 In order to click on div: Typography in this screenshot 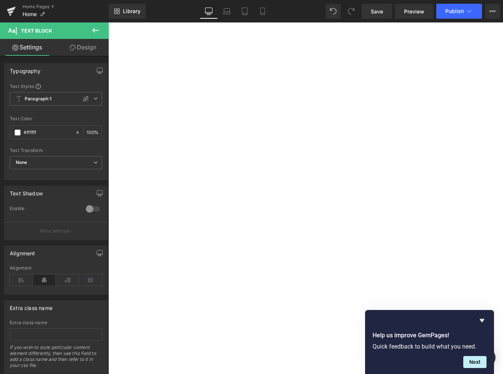, I will do `click(25, 69)`.